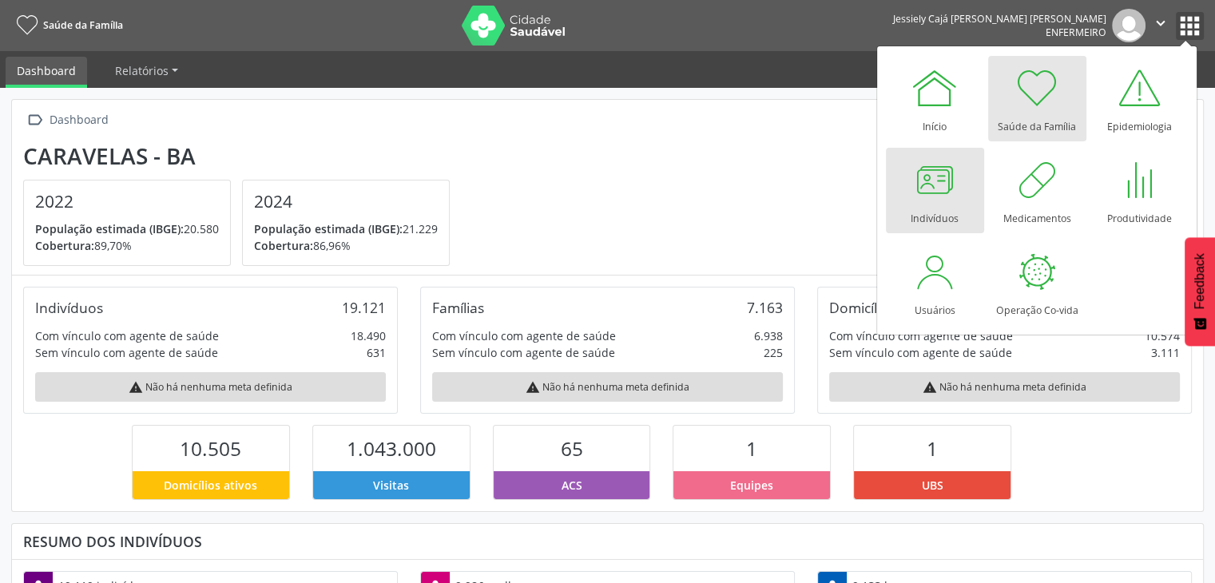  What do you see at coordinates (1128, 26) in the screenshot?
I see `img: img` at bounding box center [1128, 26].